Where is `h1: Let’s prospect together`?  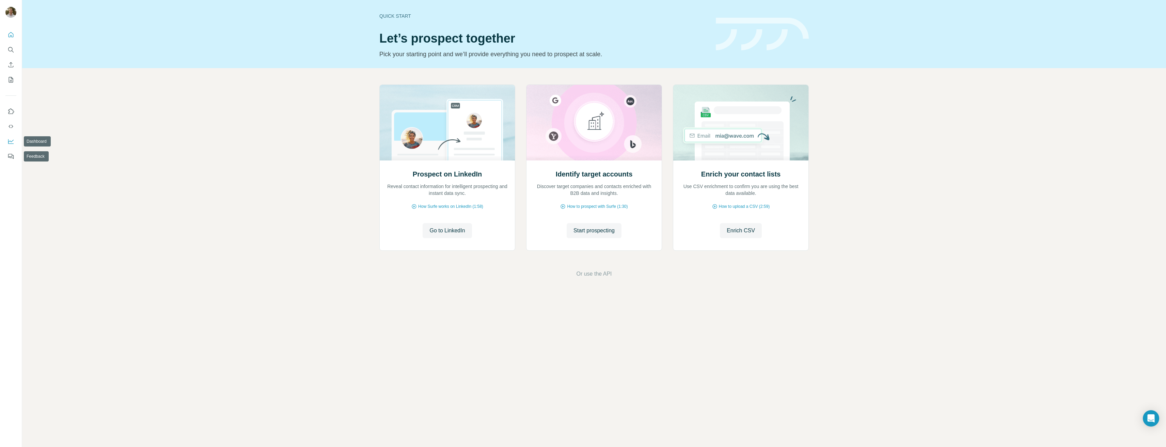
h1: Let’s prospect together is located at coordinates (543, 38).